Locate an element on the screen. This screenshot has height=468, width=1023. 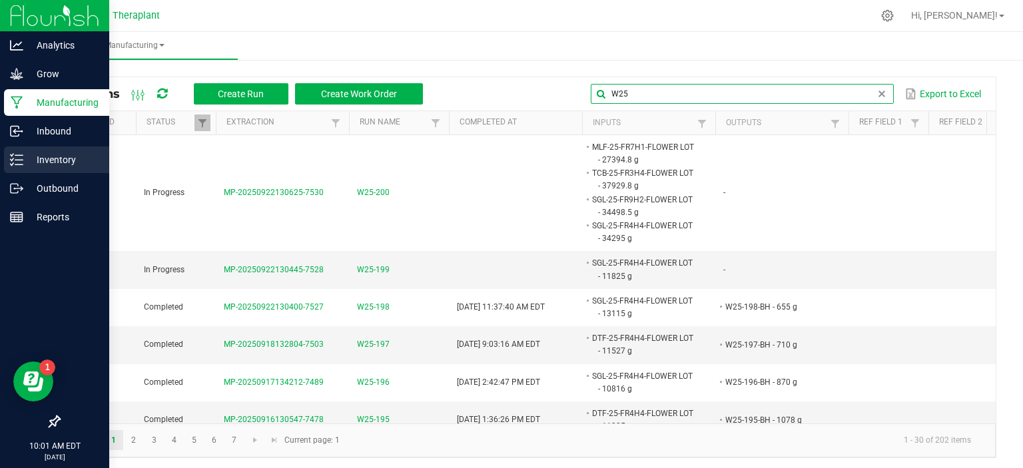
span: W25-197 is located at coordinates (373, 344).